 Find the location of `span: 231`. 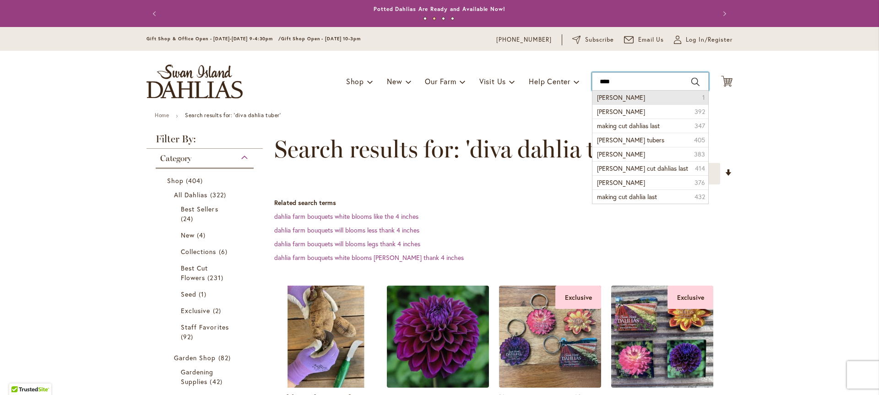

span: 231 is located at coordinates (216, 277).